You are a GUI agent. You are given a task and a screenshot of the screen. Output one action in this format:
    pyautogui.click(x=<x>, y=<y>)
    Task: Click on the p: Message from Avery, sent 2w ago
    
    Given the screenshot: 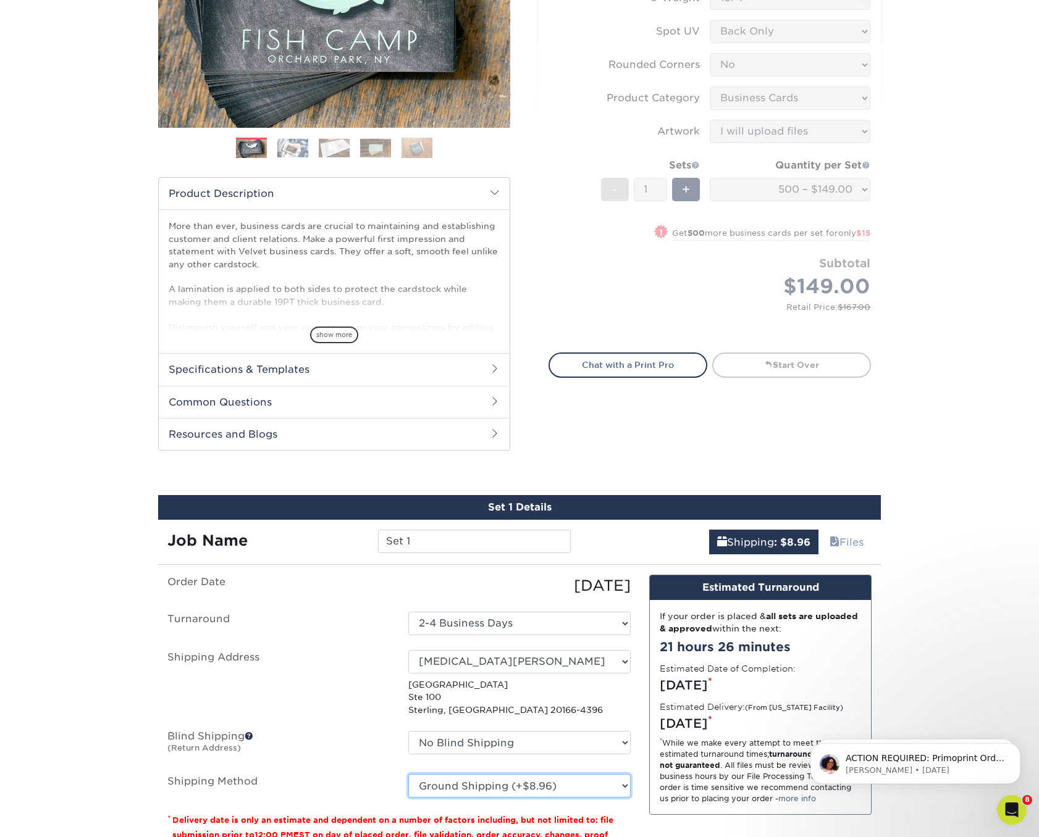 What is the action you would take?
    pyautogui.click(x=133, y=53)
    